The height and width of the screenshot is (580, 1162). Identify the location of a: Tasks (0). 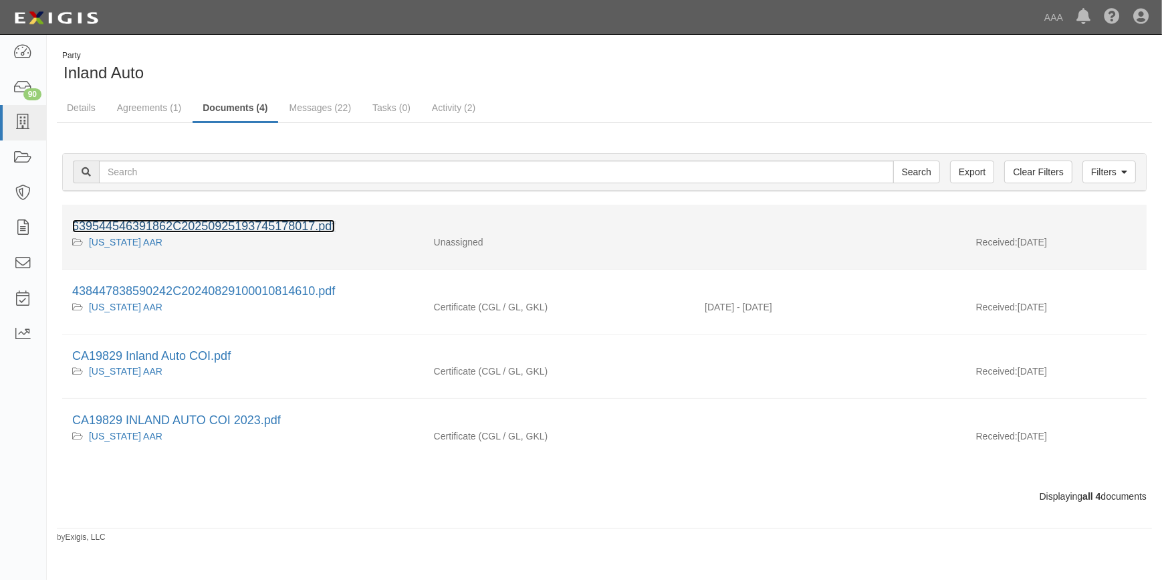
(391, 108).